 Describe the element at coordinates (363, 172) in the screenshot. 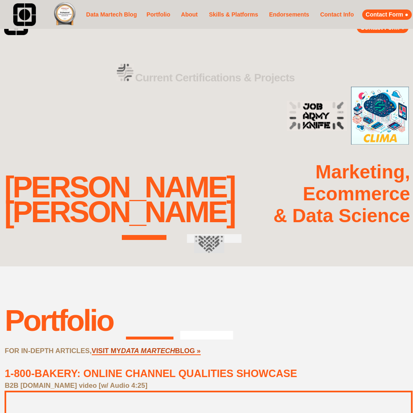

I see `strong: Marketing,` at that location.